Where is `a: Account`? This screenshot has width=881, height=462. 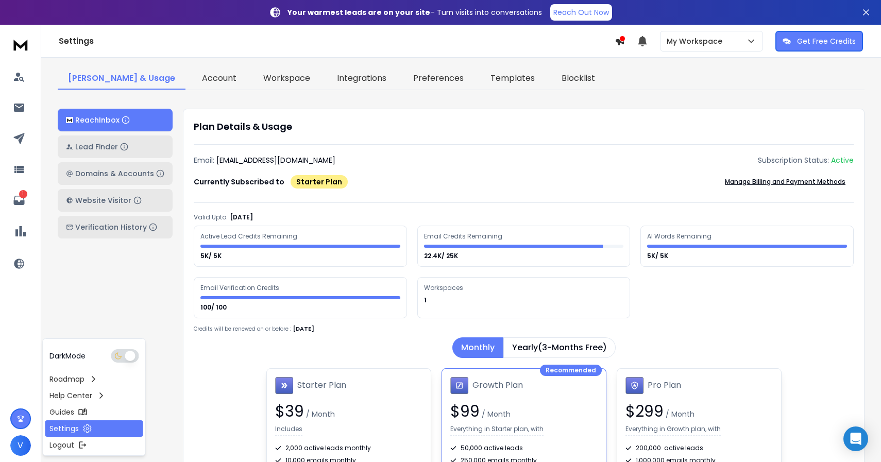 a: Account is located at coordinates (219, 79).